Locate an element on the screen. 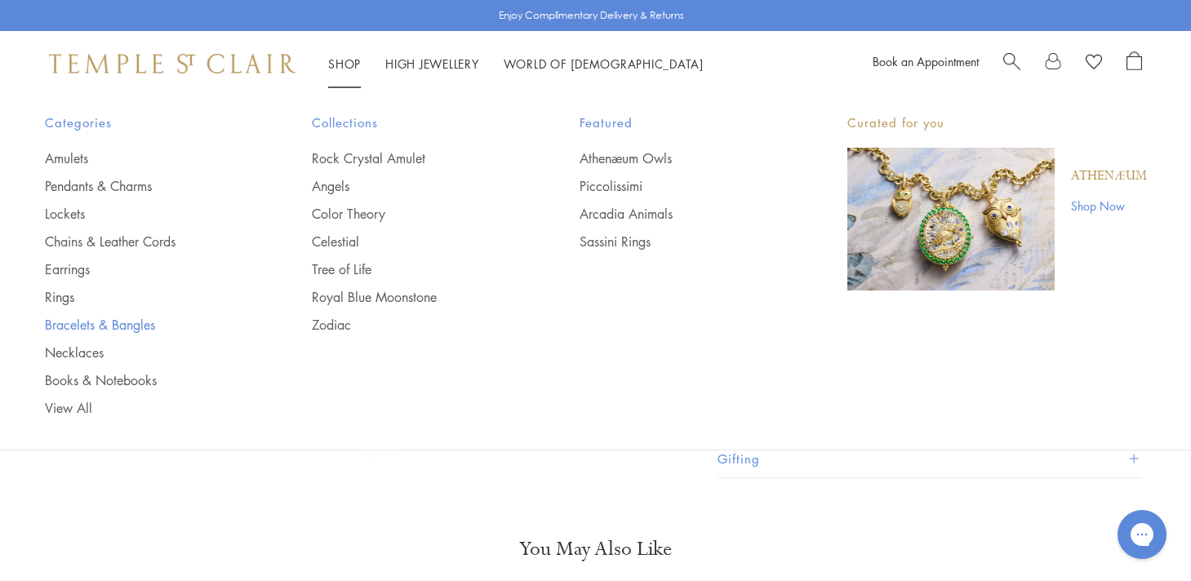 The height and width of the screenshot is (581, 1191). a: Sassini Rings is located at coordinates (681, 242).